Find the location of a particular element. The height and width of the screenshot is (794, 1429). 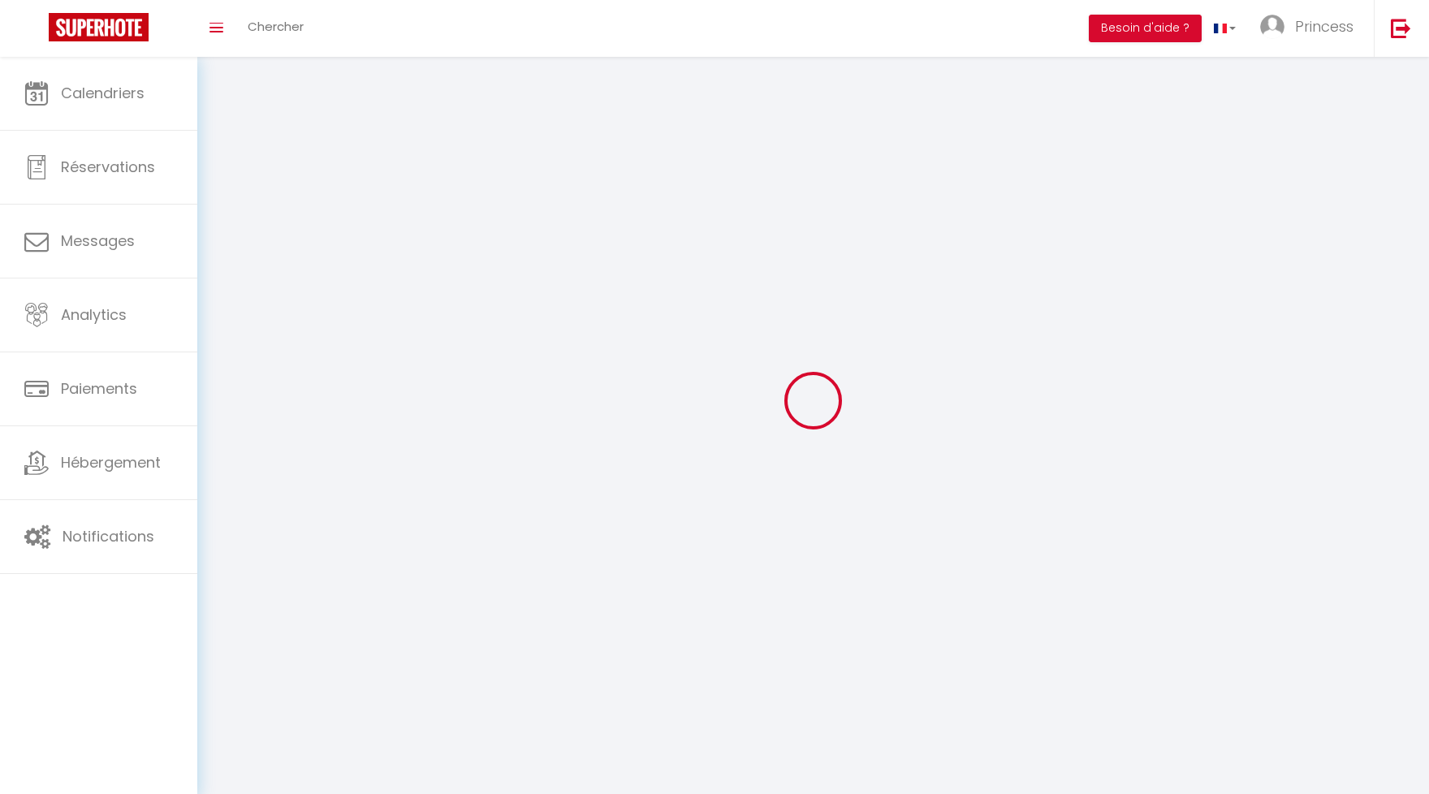

span: Princess is located at coordinates (1324, 26).